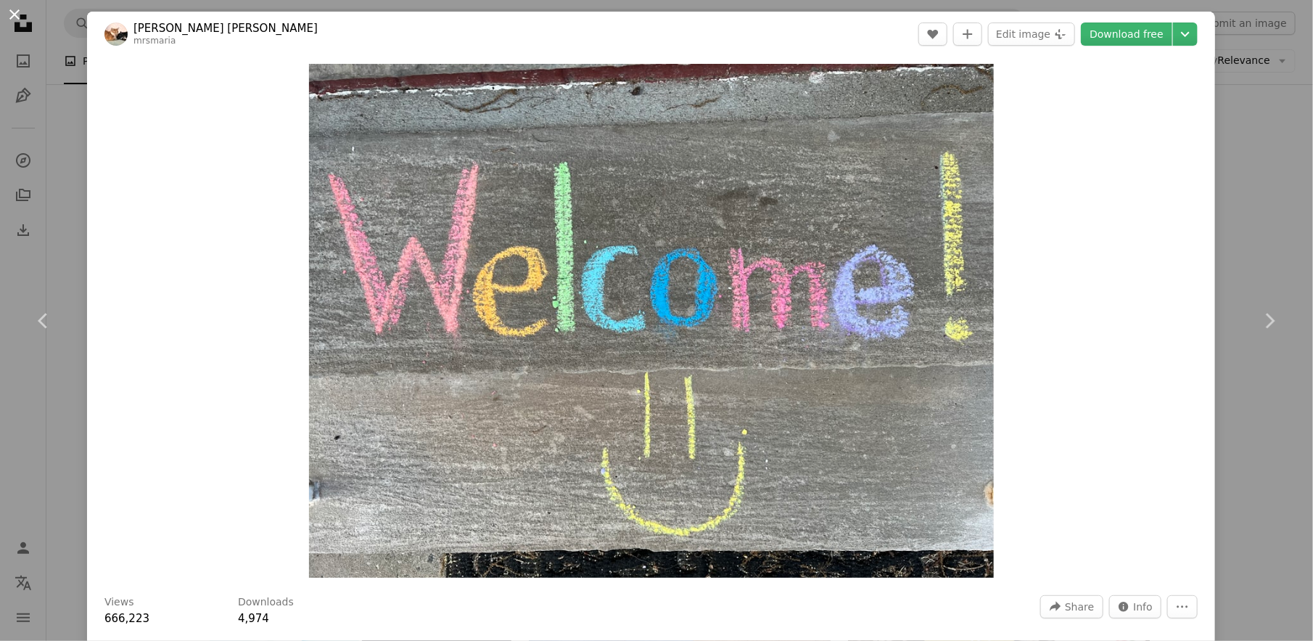  What do you see at coordinates (1144, 607) in the screenshot?
I see `span: Info` at bounding box center [1144, 607].